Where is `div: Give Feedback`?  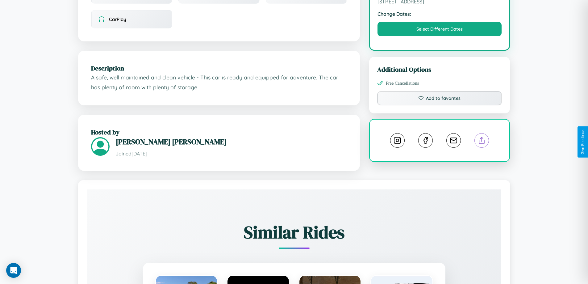
div: Give Feedback is located at coordinates (583, 142).